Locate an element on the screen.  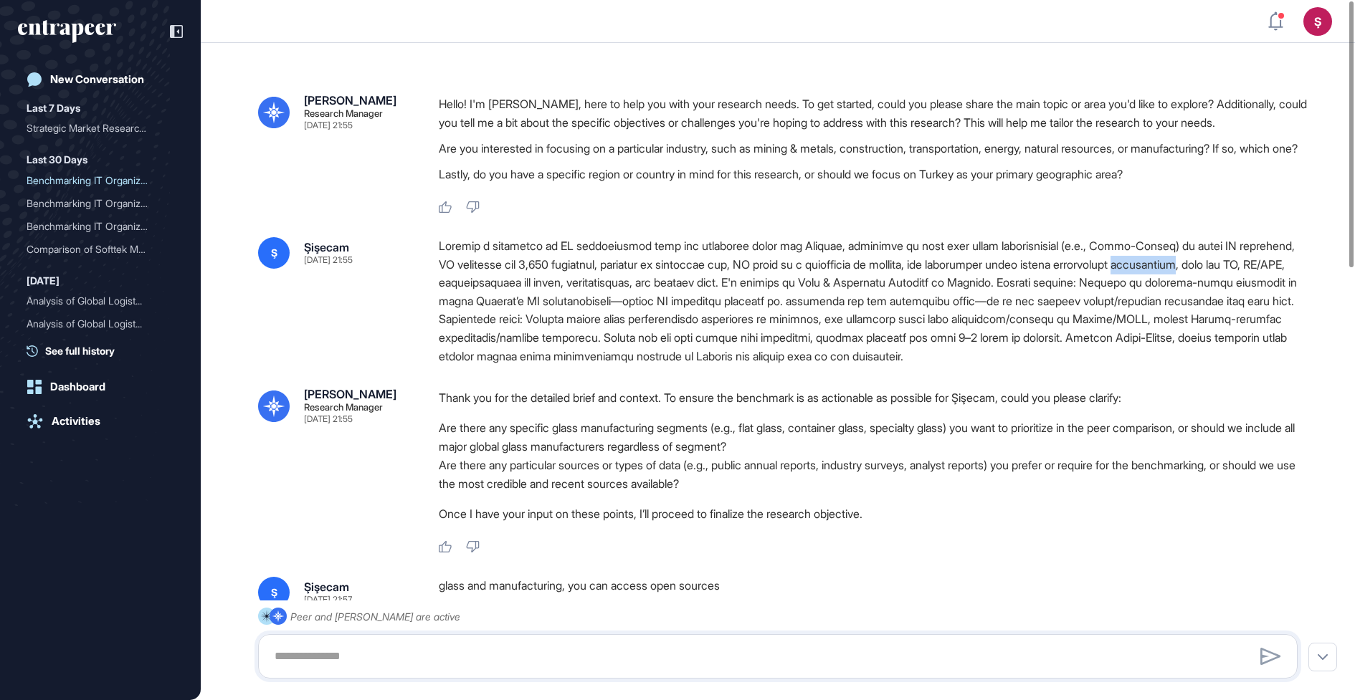
button: Ş is located at coordinates (1317, 22).